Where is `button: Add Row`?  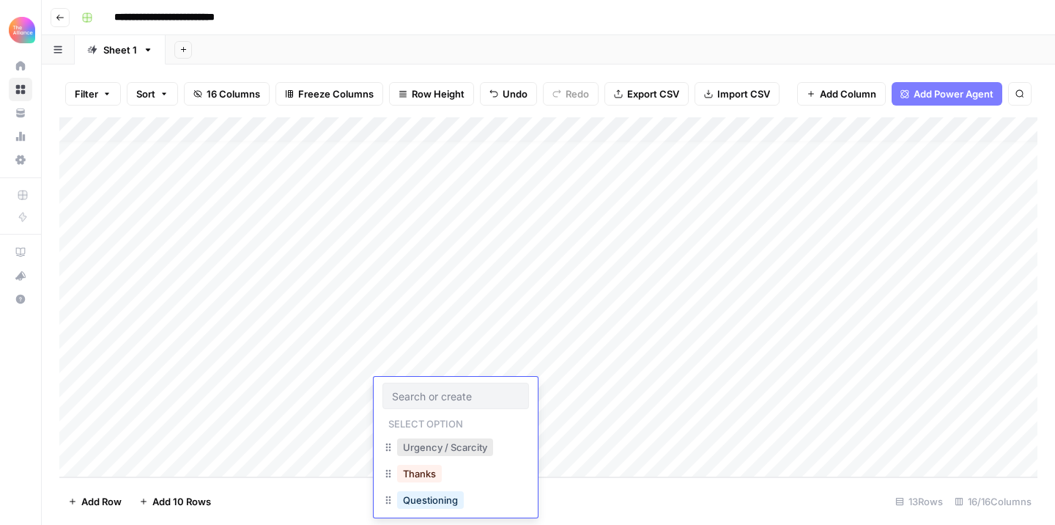
button: Add Row is located at coordinates (95, 501).